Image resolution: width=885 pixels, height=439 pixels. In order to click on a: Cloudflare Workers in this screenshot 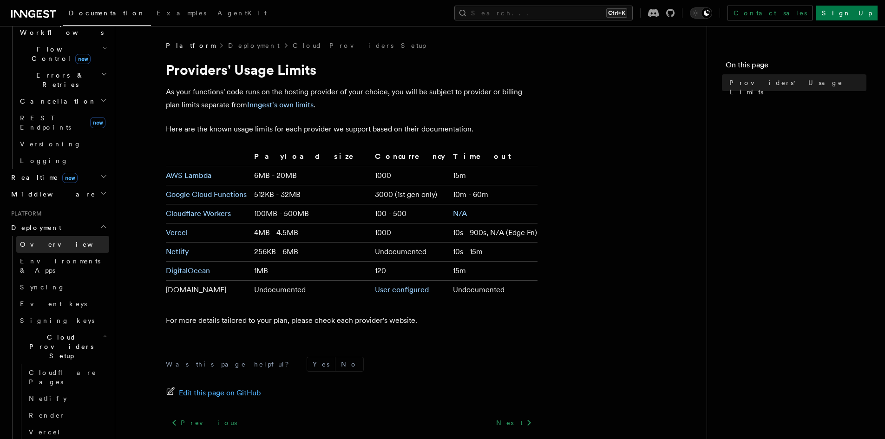, I will do `click(198, 213)`.